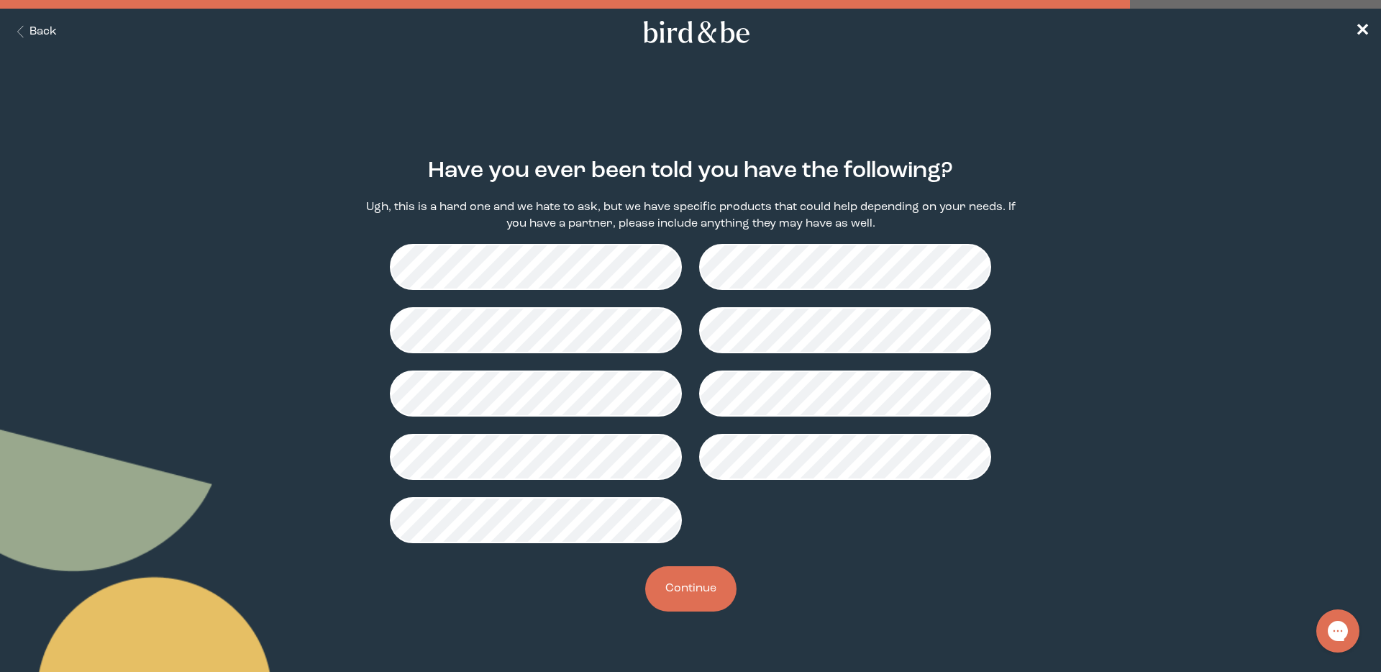 Image resolution: width=1381 pixels, height=672 pixels. Describe the element at coordinates (29, 27) in the screenshot. I see `button: Open gorgias live chat` at that location.